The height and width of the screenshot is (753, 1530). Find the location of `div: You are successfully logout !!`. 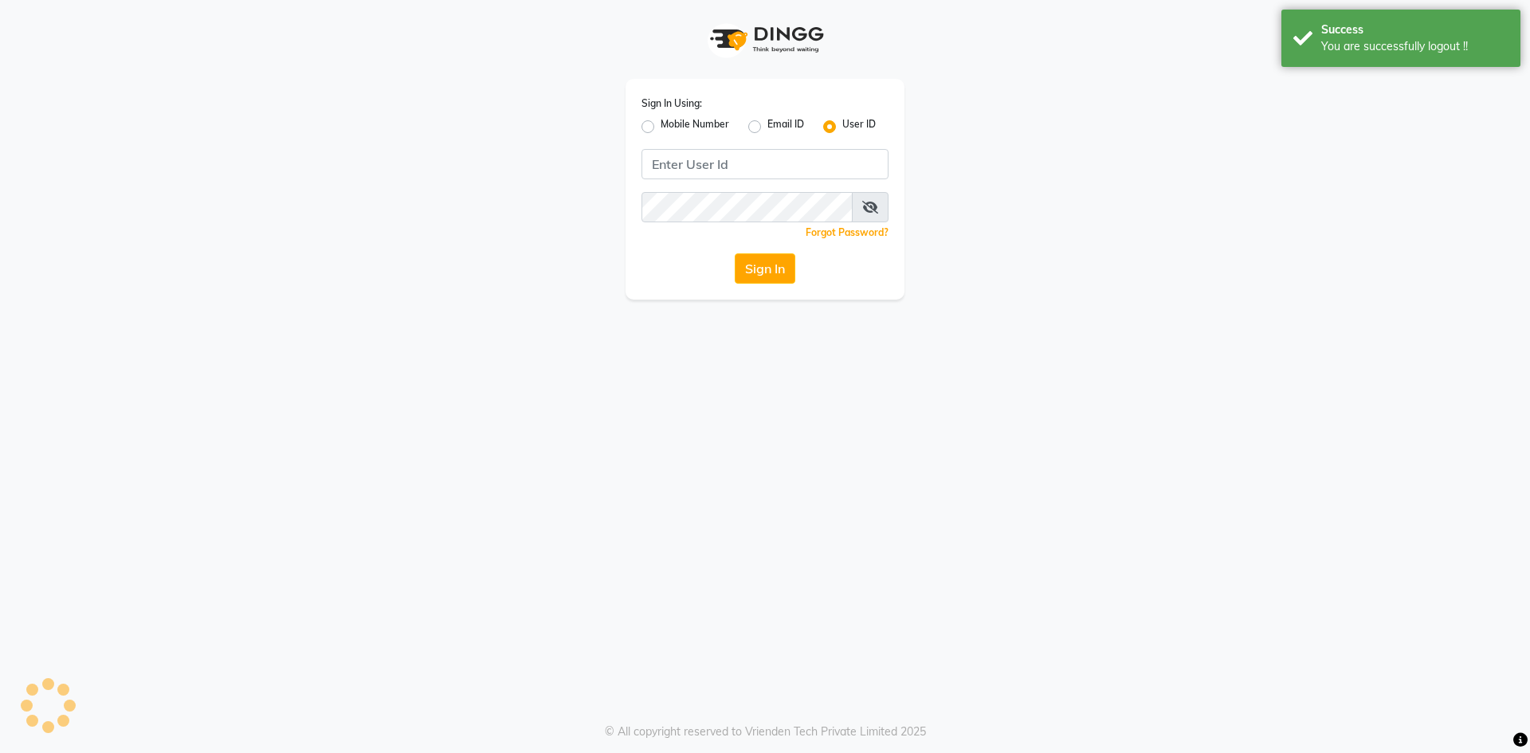

div: You are successfully logout !! is located at coordinates (1414, 46).